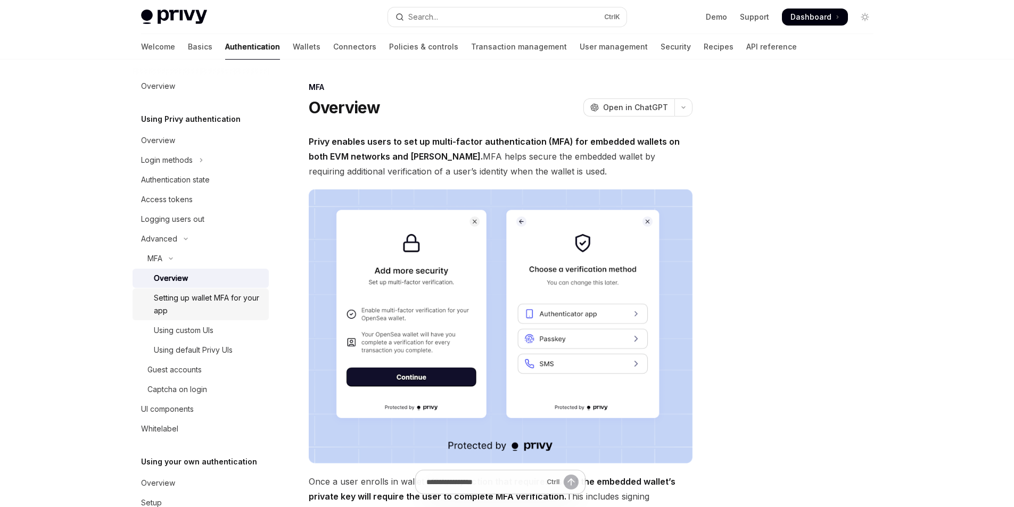 Image resolution: width=1014 pixels, height=507 pixels. I want to click on span: Open in ChatGPT, so click(636, 108).